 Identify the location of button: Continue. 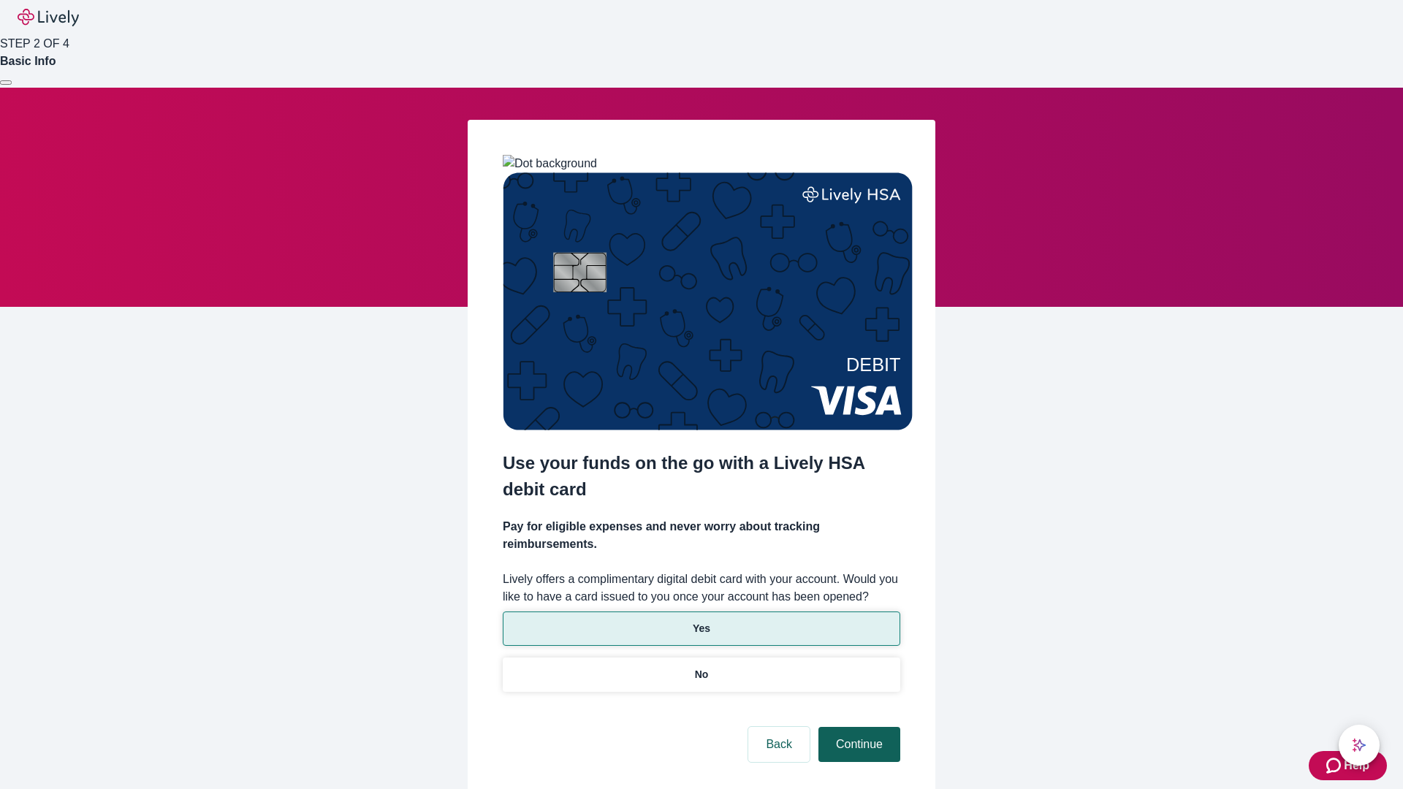
(859, 745).